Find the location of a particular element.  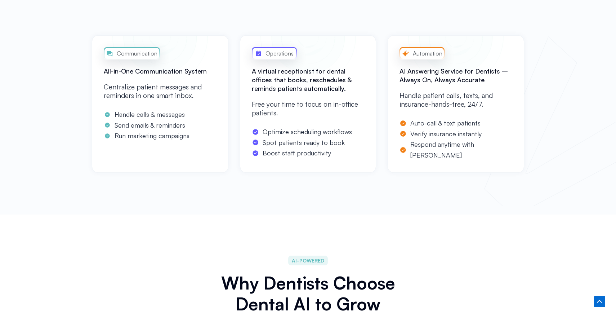

p: Free your time to focus on in-office patients. is located at coordinates (308, 108).